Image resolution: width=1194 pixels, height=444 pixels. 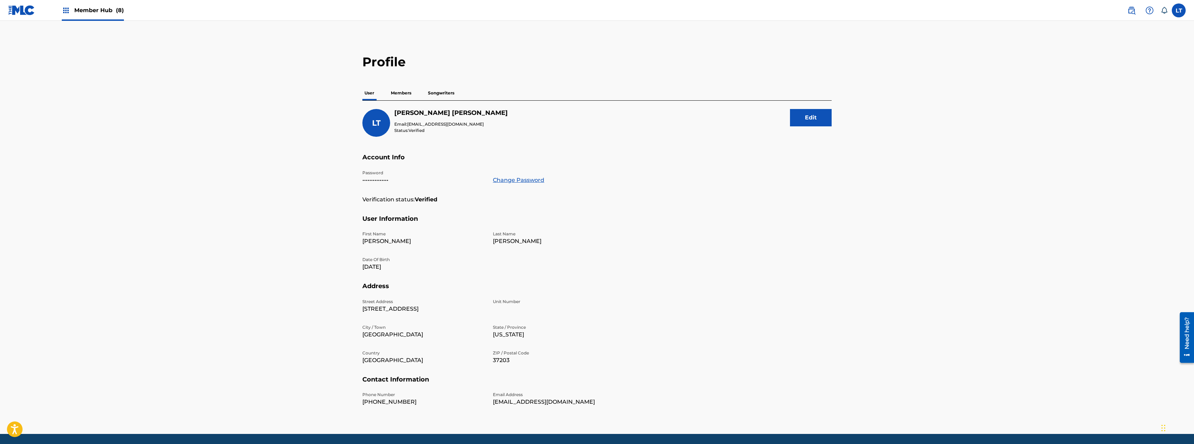 I want to click on p: State / Province, so click(x=554, y=327).